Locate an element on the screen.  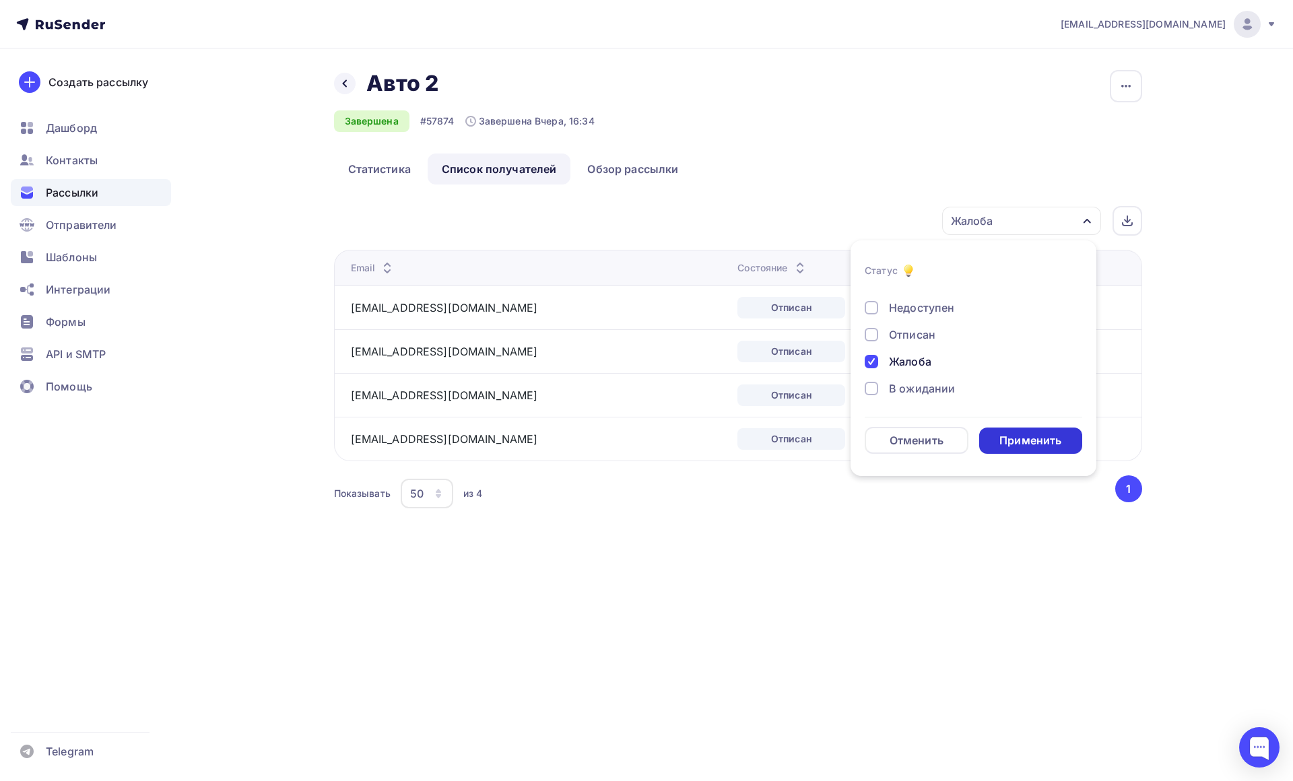
span: Telegram is located at coordinates (69, 752).